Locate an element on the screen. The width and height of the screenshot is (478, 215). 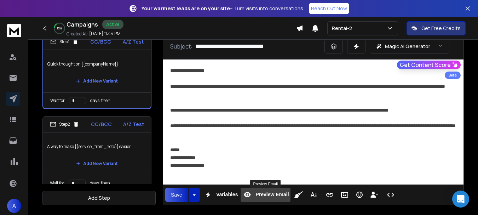
button: Insert Image (Ctrl+P) is located at coordinates (345, 195).